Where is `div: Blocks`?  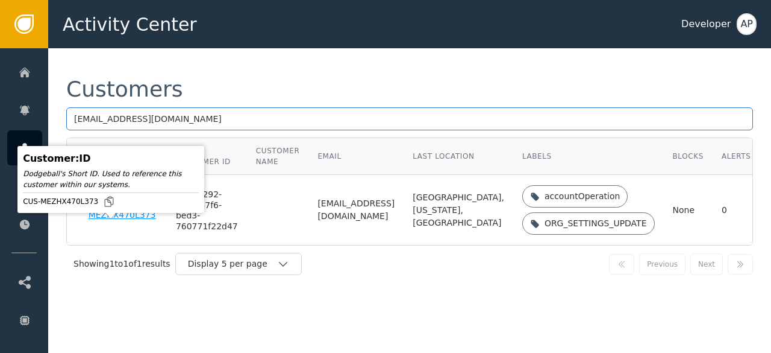
div: Blocks is located at coordinates (688, 156).